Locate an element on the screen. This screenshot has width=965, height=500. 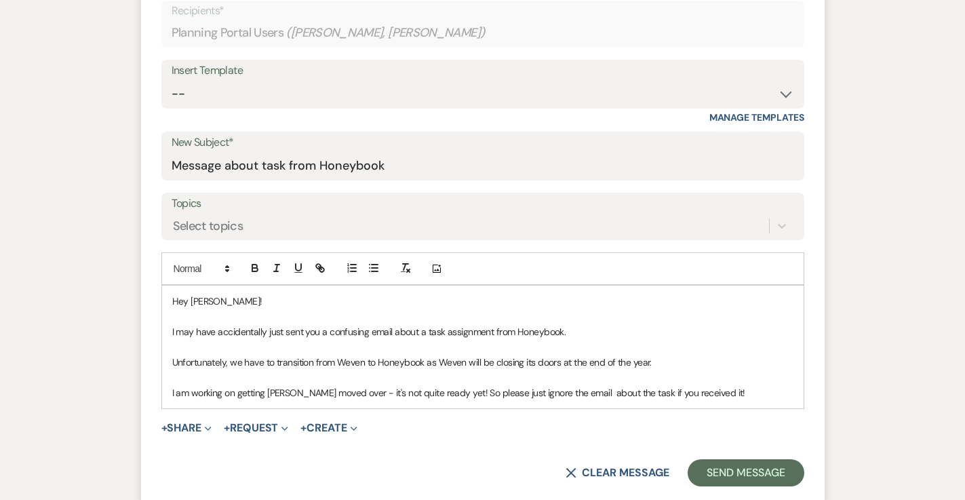
div: Planning Portal Users is located at coordinates (483, 33).